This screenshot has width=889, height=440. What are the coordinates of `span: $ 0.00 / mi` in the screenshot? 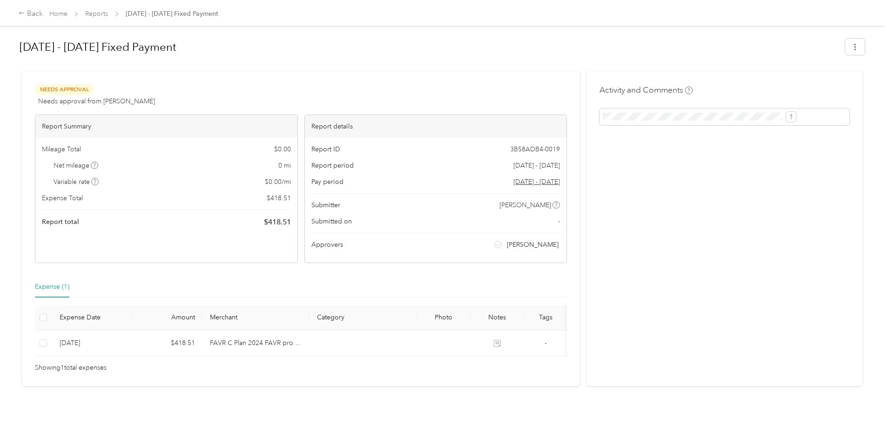 It's located at (278, 182).